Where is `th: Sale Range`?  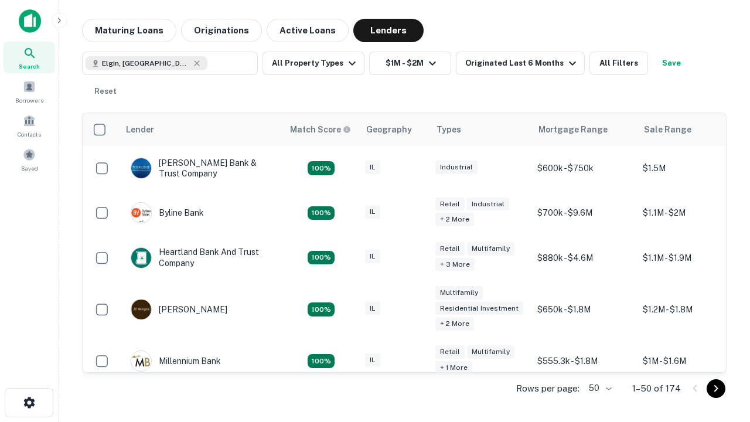 th: Sale Range is located at coordinates (690, 129).